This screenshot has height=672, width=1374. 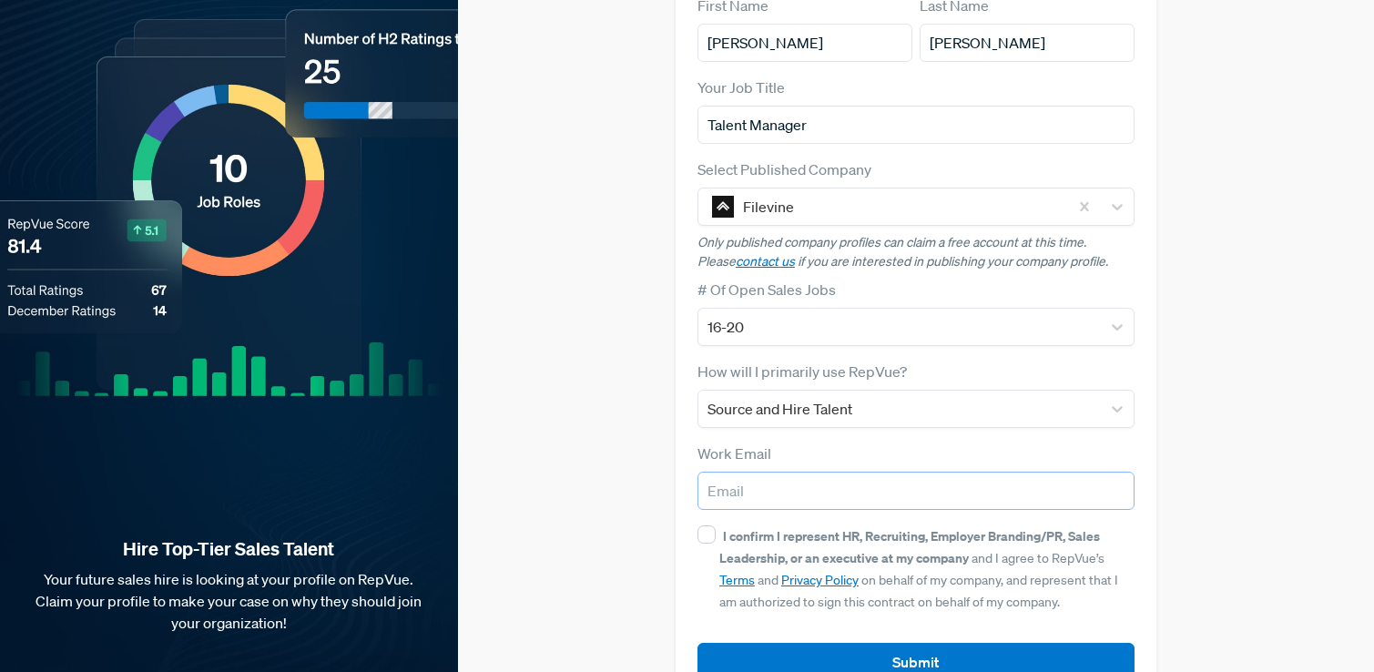 What do you see at coordinates (820, 580) in the screenshot?
I see `a: Privacy Policy` at bounding box center [820, 580].